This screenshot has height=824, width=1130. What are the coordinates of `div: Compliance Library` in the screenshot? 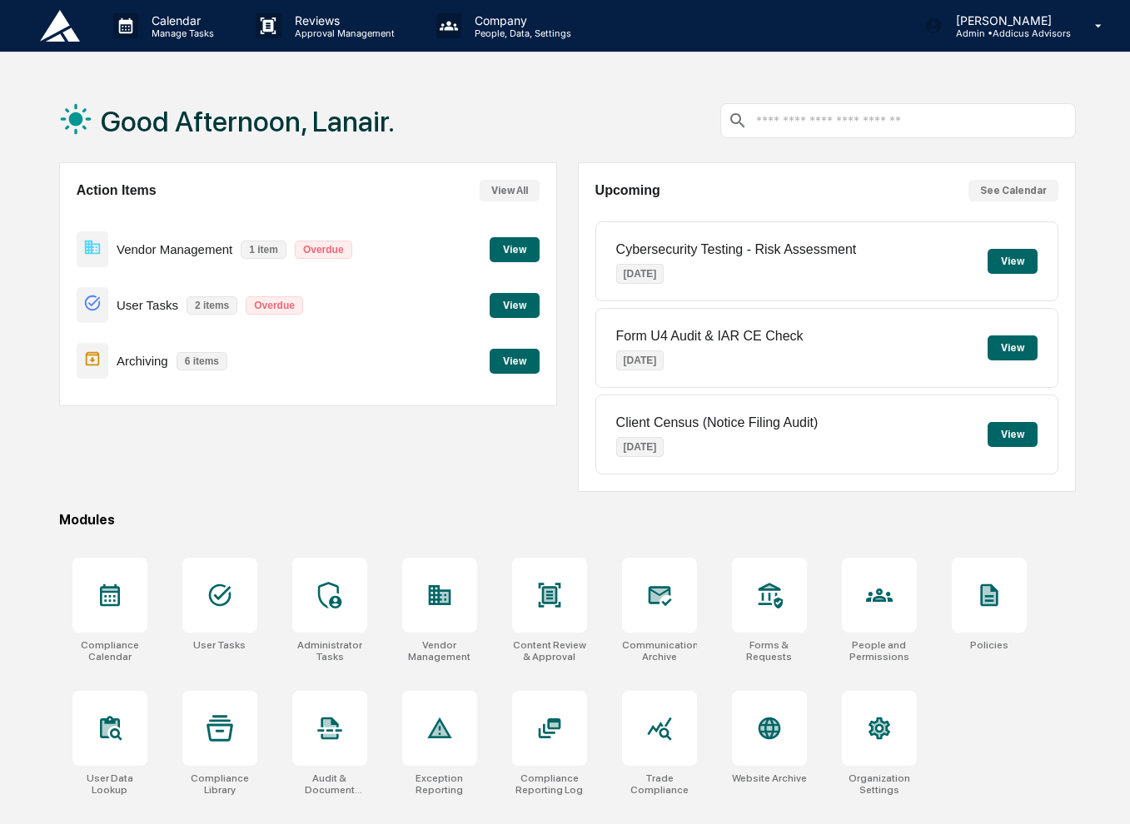 It's located at (220, 784).